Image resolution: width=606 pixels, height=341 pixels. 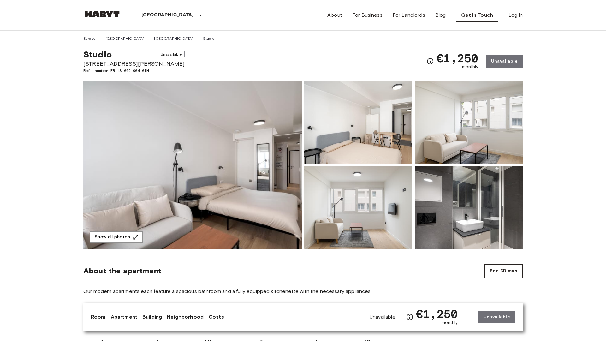 I want to click on a: About, so click(x=335, y=15).